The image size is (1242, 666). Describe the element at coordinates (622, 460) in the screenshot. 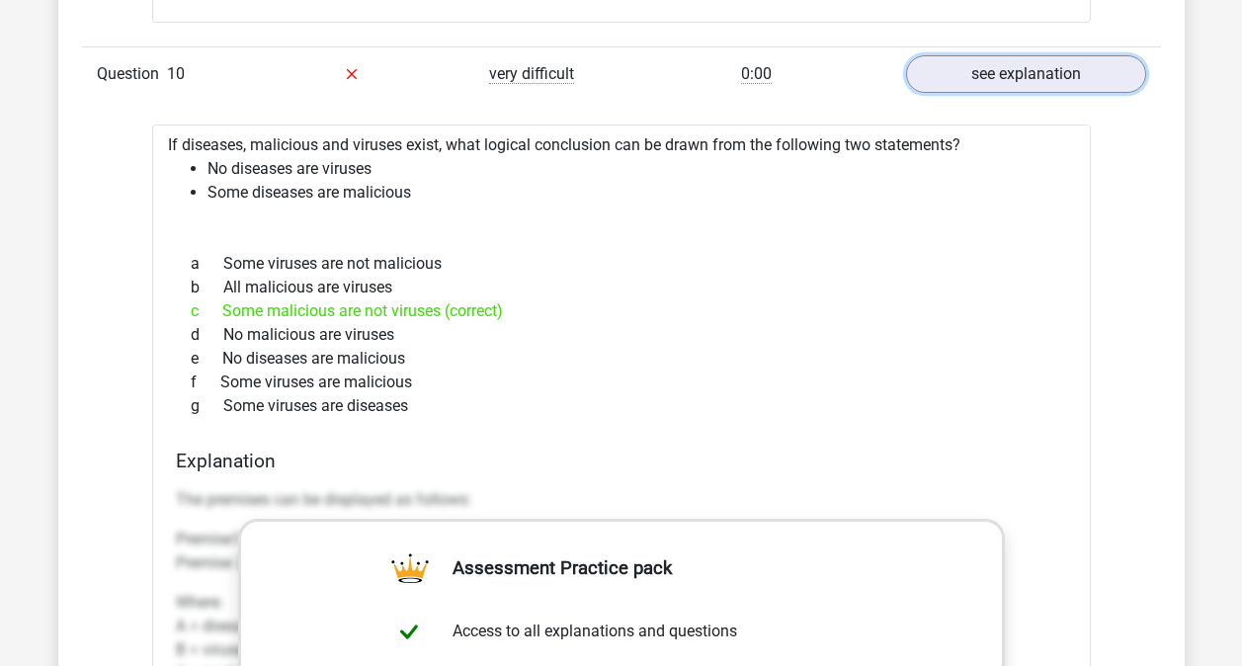

I see `h4: Explanation` at that location.